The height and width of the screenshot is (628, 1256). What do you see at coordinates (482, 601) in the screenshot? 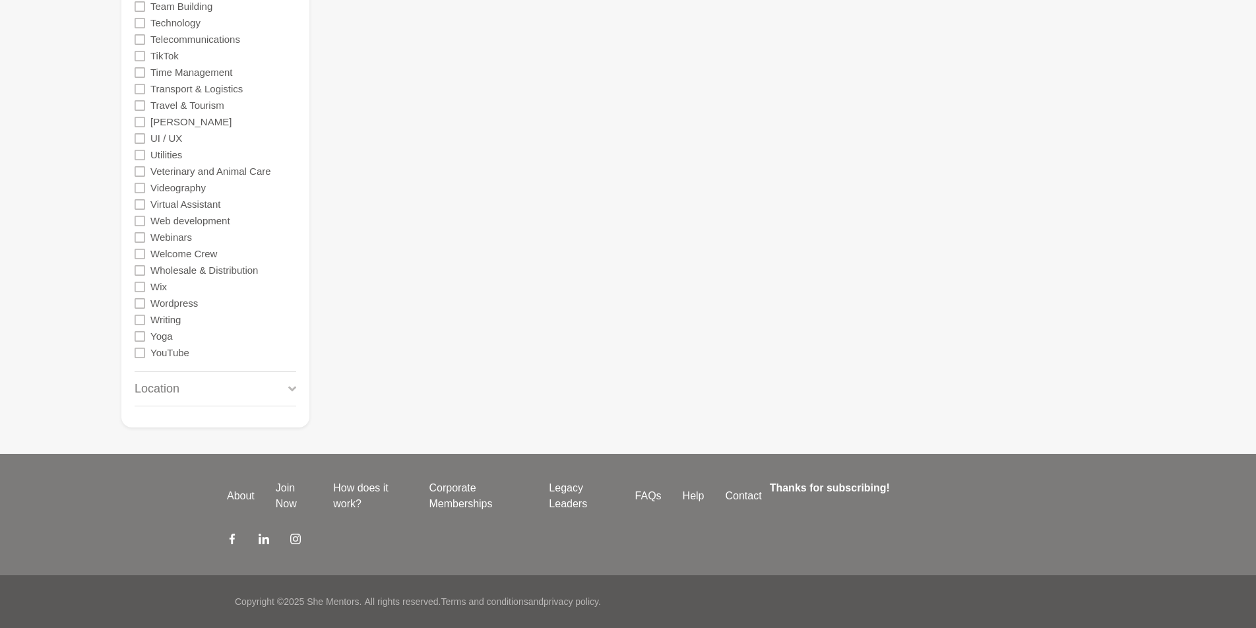
I see `p: All rights reserved. and .` at bounding box center [482, 601].